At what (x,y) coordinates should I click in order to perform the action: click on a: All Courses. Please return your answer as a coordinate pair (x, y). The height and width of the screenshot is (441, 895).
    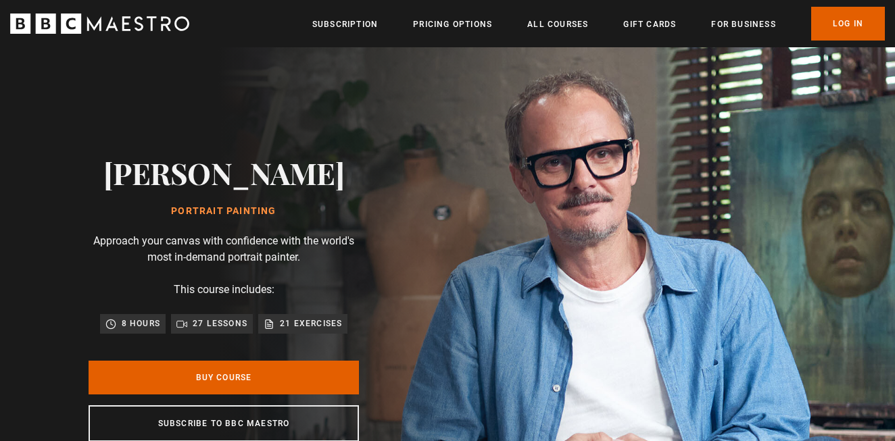
    Looking at the image, I should click on (558, 24).